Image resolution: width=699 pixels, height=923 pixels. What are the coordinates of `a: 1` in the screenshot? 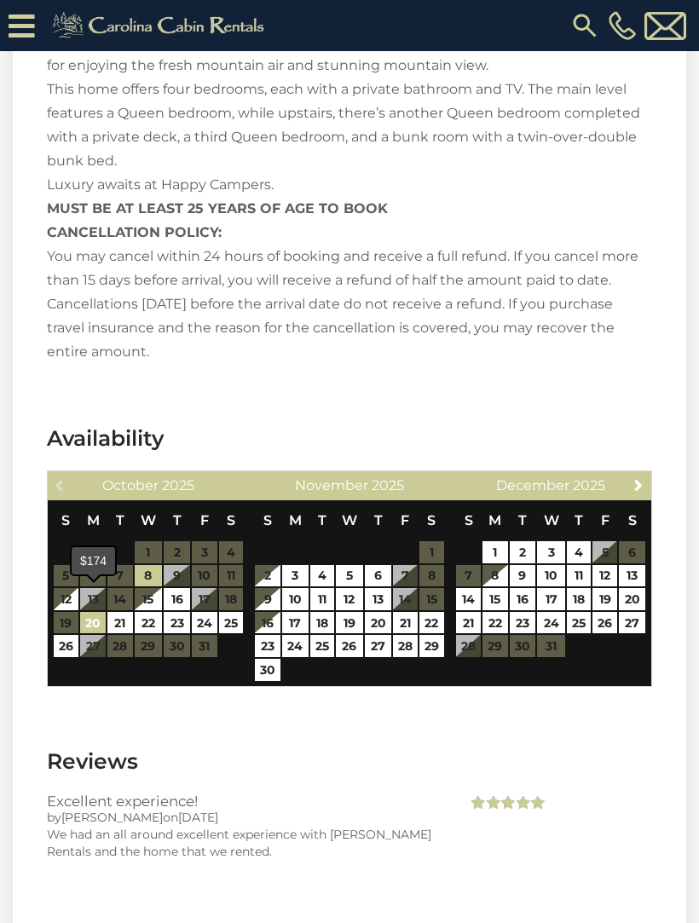 It's located at (495, 553).